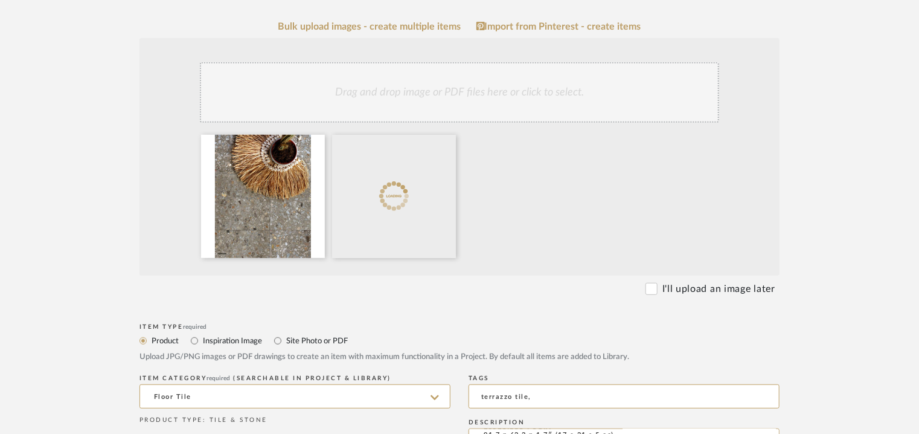 This screenshot has width=919, height=434. I want to click on span: (Searchable in Project & Library), so click(313, 378).